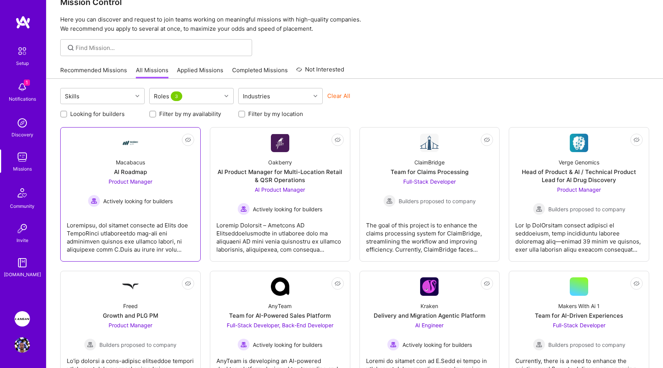  I want to click on div: Head of Product & AI / Technical Product Lead for AI Drug Discovery, so click(579, 176).